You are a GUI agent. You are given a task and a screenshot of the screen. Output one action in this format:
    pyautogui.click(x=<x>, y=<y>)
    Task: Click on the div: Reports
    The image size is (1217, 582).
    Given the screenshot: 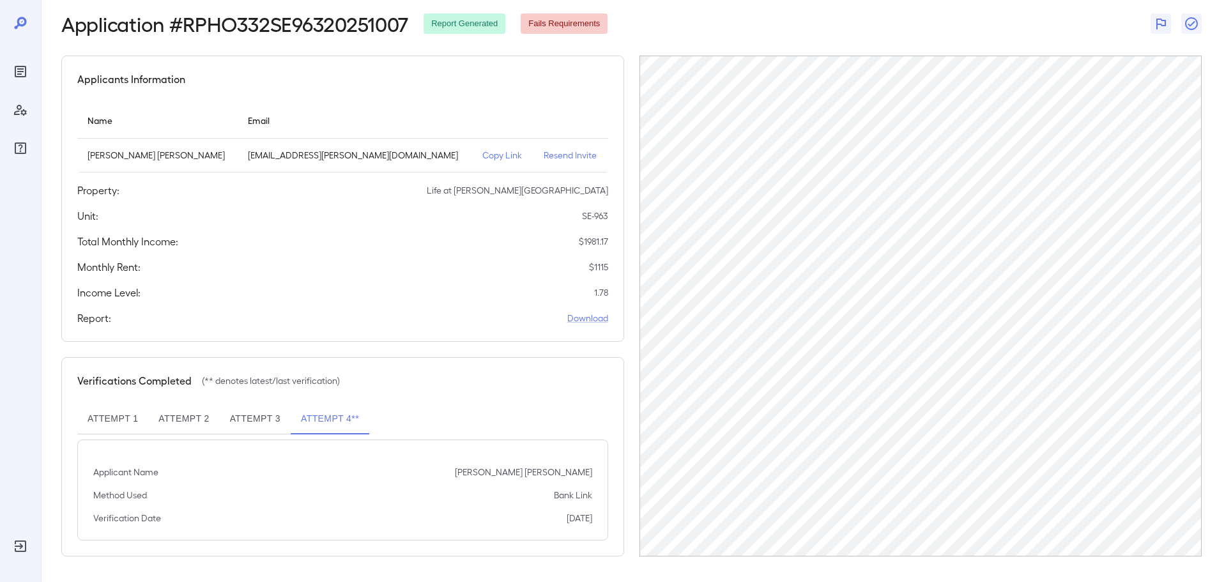 What is the action you would take?
    pyautogui.click(x=20, y=72)
    